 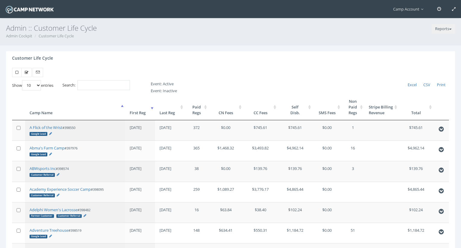 I want to click on th: Last Reg: activate to sort column ascending, so click(x=170, y=107).